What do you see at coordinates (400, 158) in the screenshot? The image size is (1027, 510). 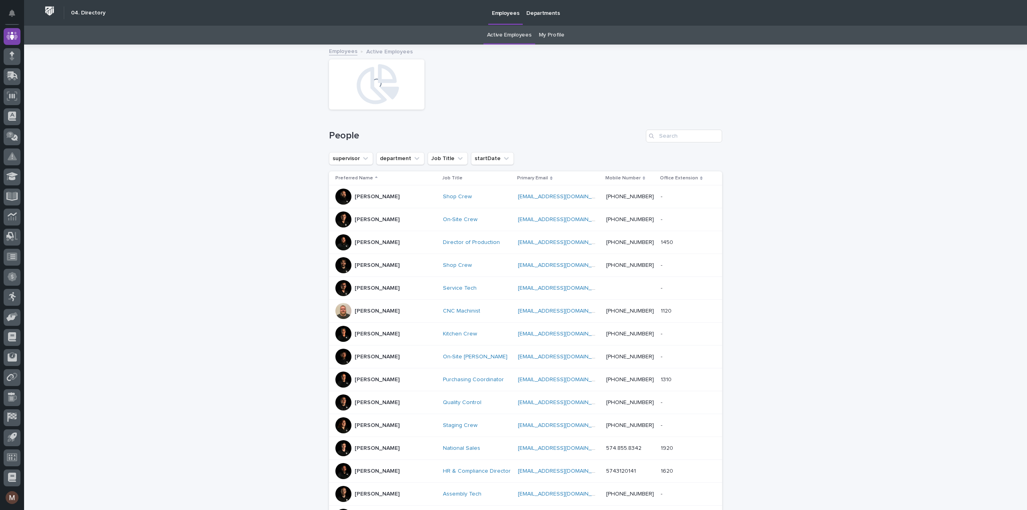 I see `button: department` at bounding box center [400, 158].